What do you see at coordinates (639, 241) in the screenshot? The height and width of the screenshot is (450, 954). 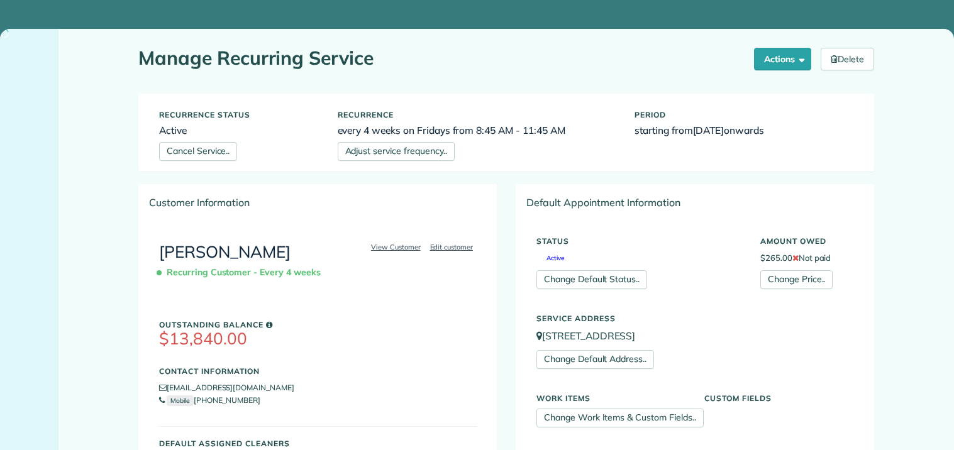 I see `h5: Status` at bounding box center [639, 241].